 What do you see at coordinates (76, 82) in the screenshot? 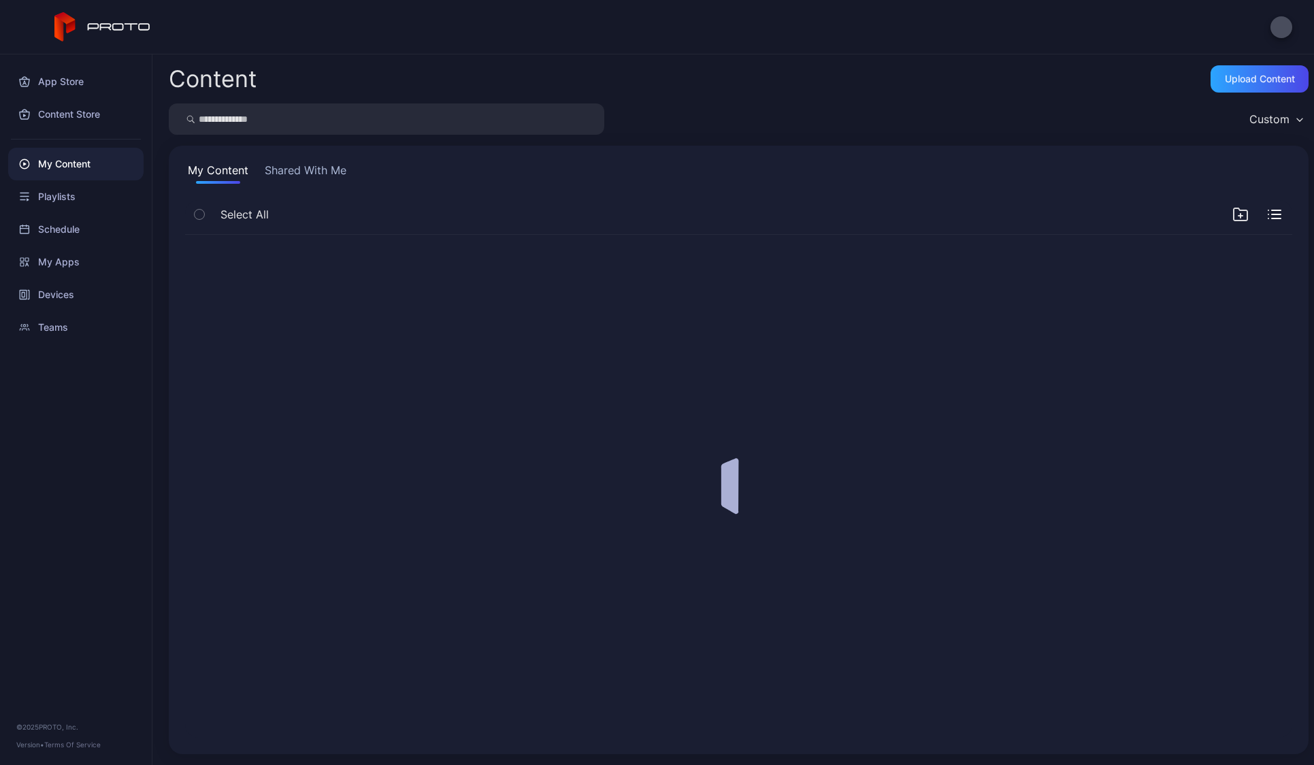
I see `a: App Store` at bounding box center [76, 82].